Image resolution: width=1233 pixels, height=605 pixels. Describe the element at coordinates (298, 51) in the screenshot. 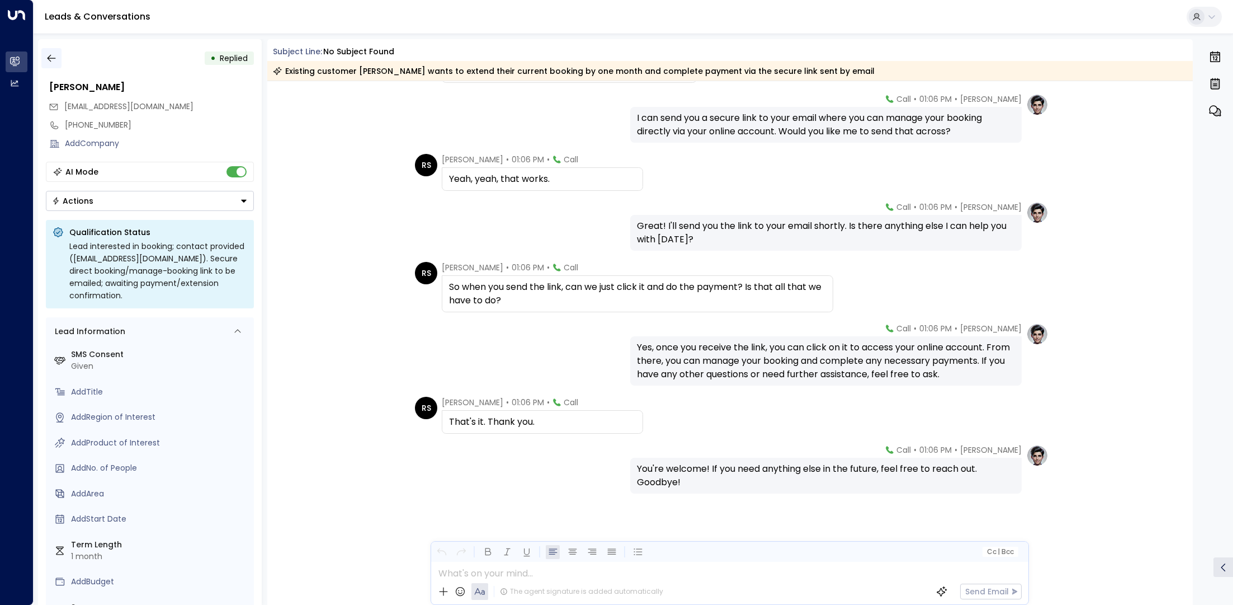

I see `span: Subject Line:` at that location.